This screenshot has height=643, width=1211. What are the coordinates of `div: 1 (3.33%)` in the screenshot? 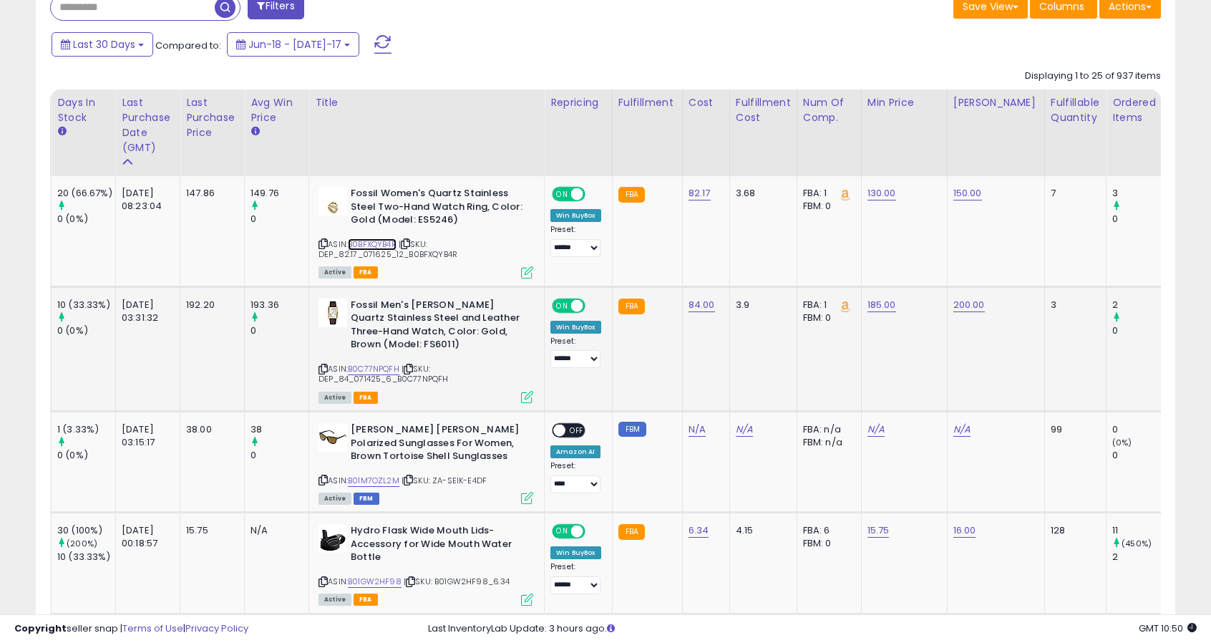 It's located at (86, 430).